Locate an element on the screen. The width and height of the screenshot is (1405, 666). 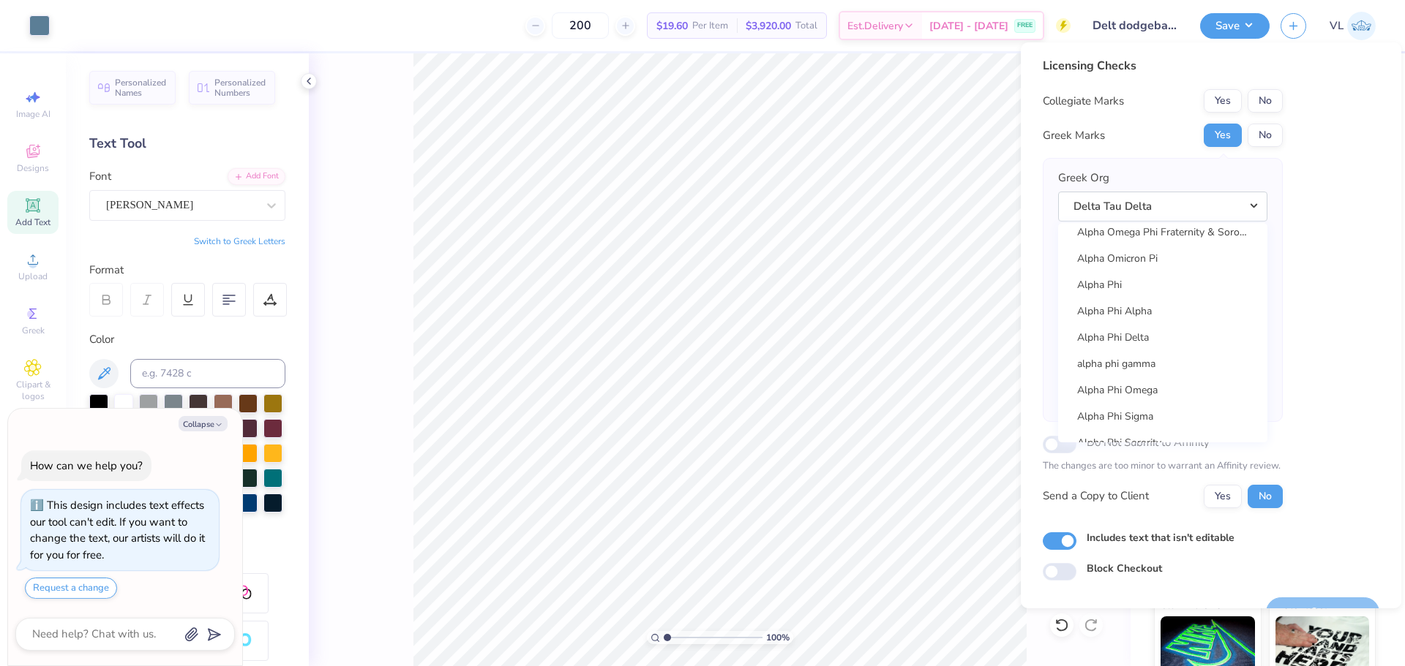
span: $19.60 is located at coordinates (672, 26).